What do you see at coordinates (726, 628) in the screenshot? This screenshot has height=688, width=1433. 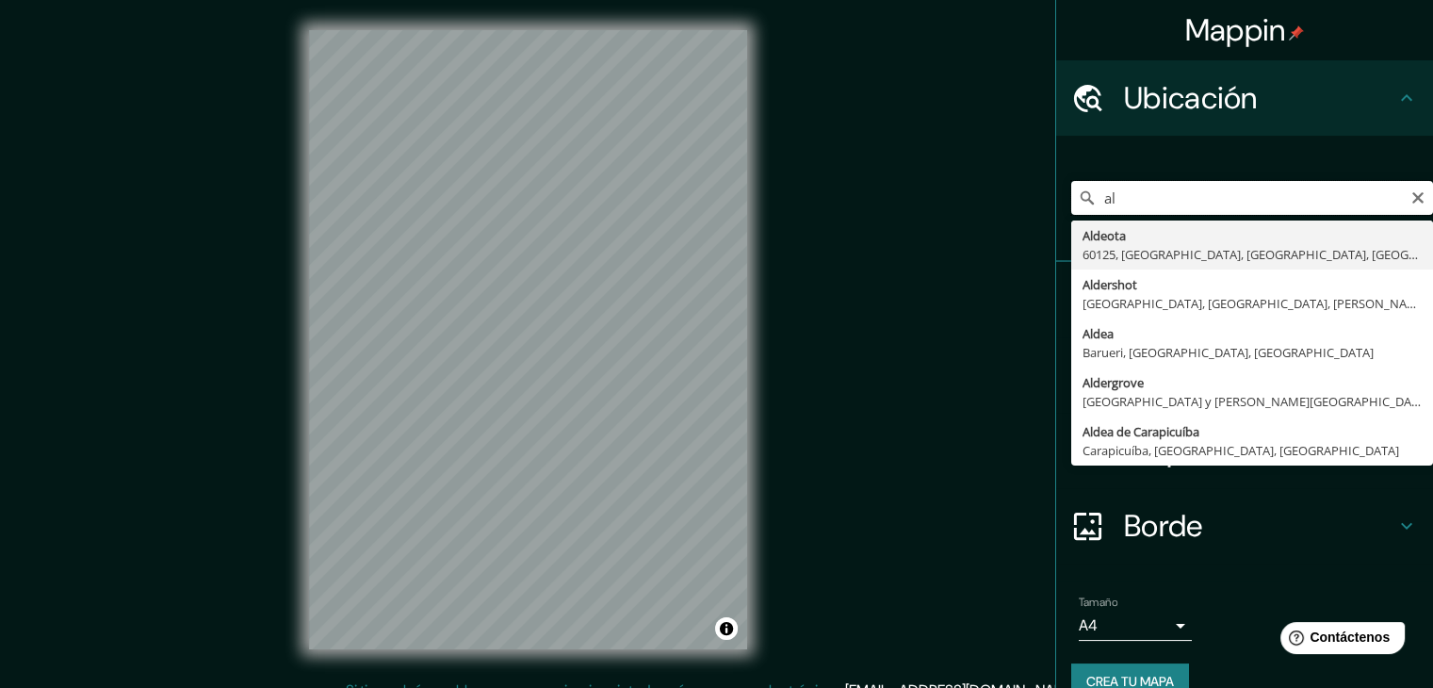 I see `button: Activar o desactivar atribución` at bounding box center [726, 628].